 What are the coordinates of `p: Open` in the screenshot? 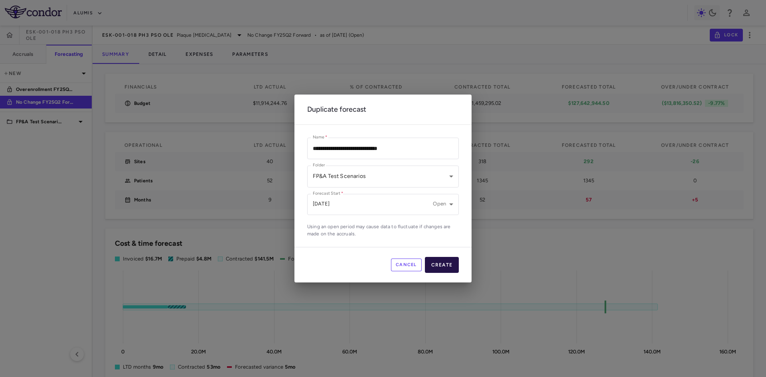 It's located at (439, 204).